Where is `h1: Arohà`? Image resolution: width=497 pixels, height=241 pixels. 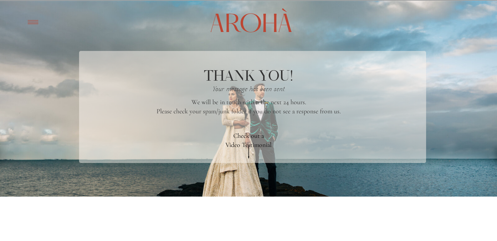
h1: Arohà is located at coordinates (249, 21).